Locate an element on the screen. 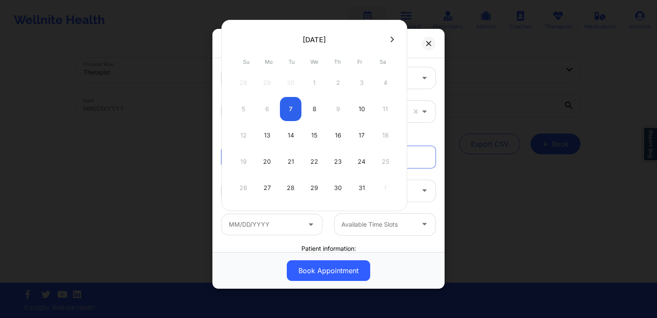 The height and width of the screenshot is (318, 657). div: Thu Oct 30 2025 is located at coordinates (338, 188).